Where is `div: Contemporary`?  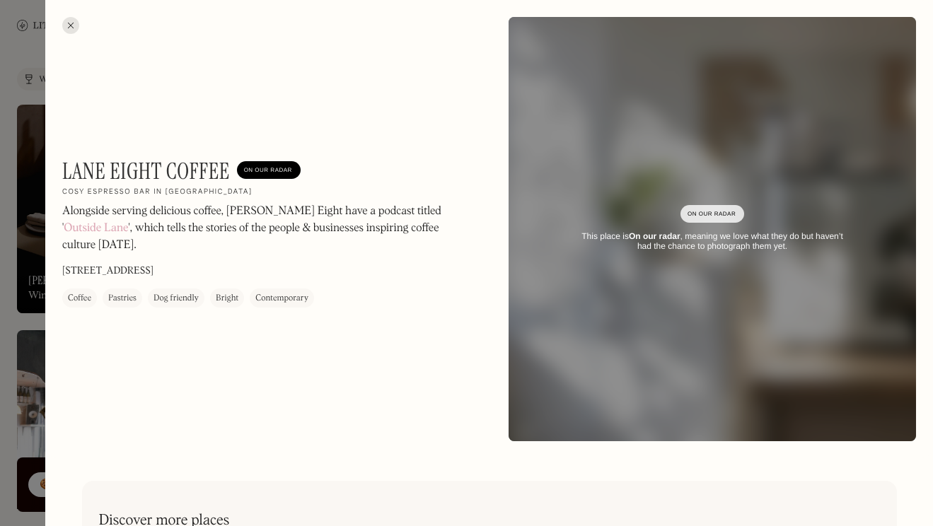
div: Contemporary is located at coordinates (282, 299).